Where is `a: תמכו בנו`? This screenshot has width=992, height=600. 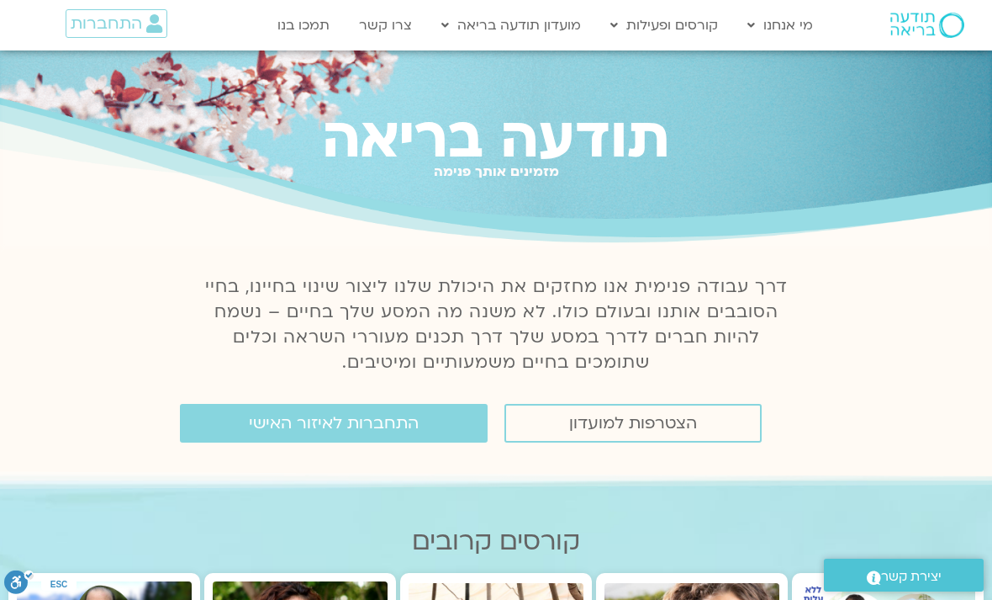 a: תמכו בנו is located at coordinates (304, 25).